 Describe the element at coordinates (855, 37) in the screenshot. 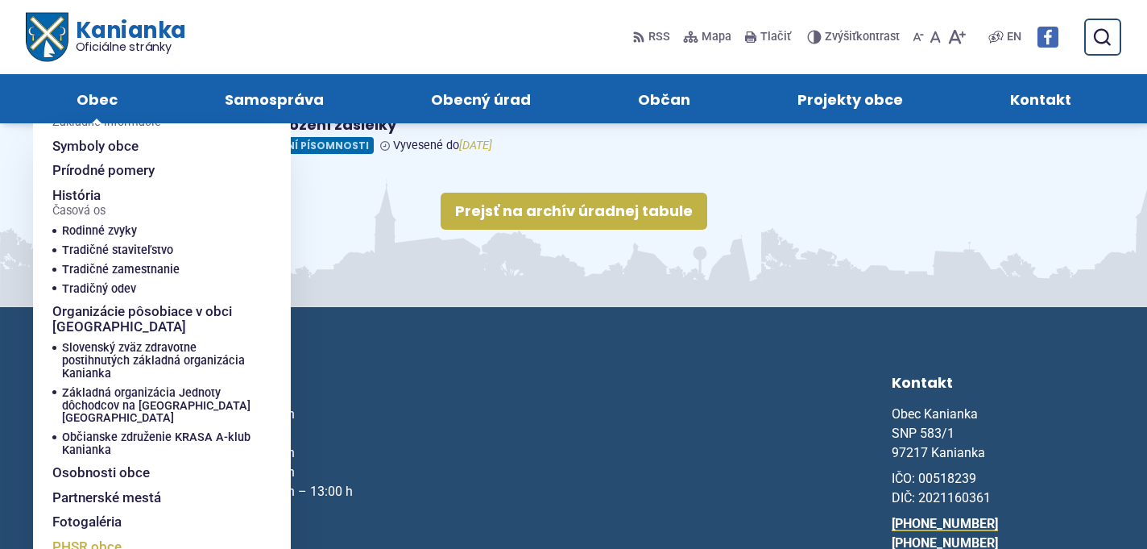

I see `button: Zvýšiťkontrast` at that location.